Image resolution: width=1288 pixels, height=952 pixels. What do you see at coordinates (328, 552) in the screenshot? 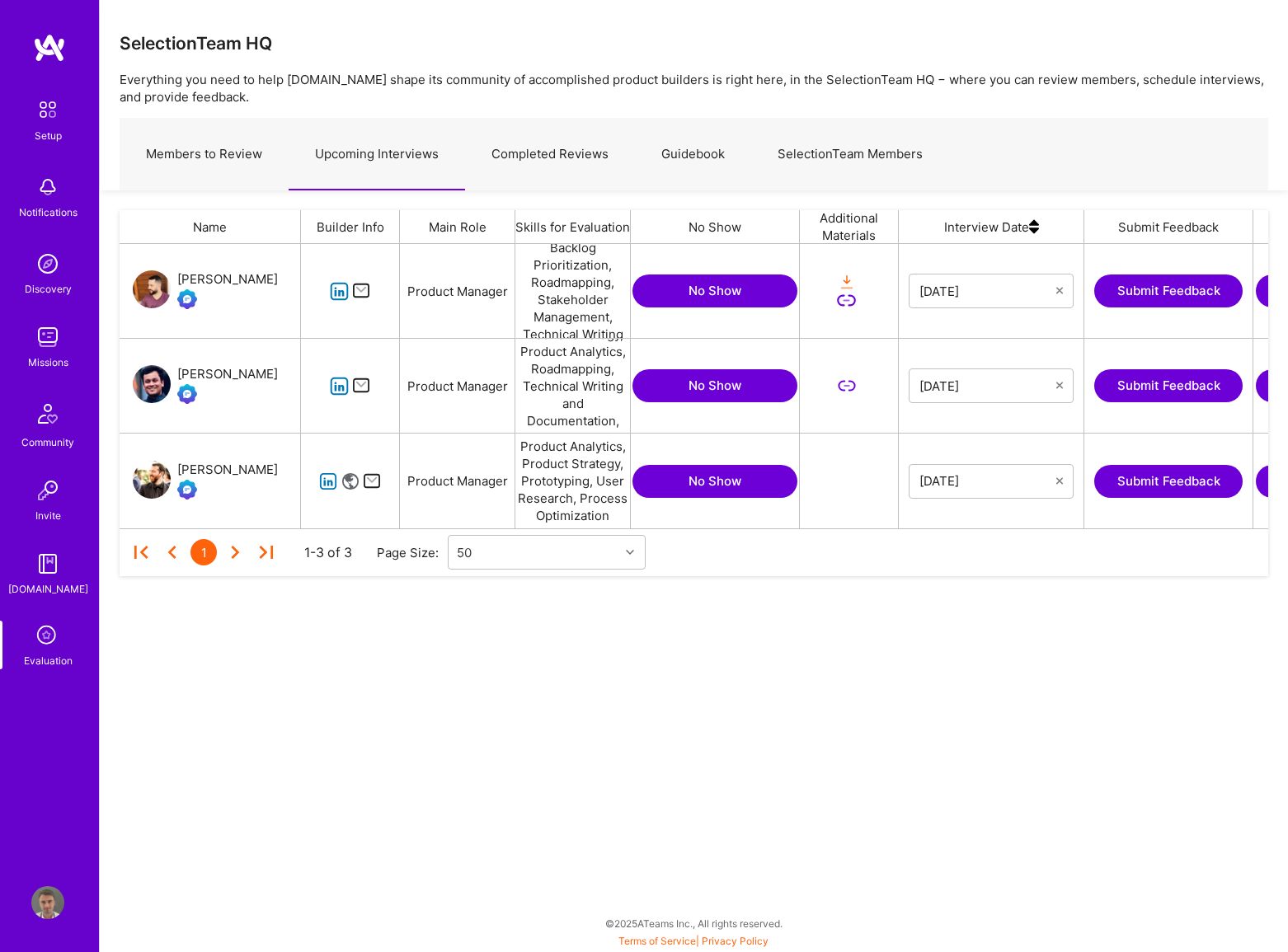
I see `div: 1-3 of 3` at bounding box center [328, 552].